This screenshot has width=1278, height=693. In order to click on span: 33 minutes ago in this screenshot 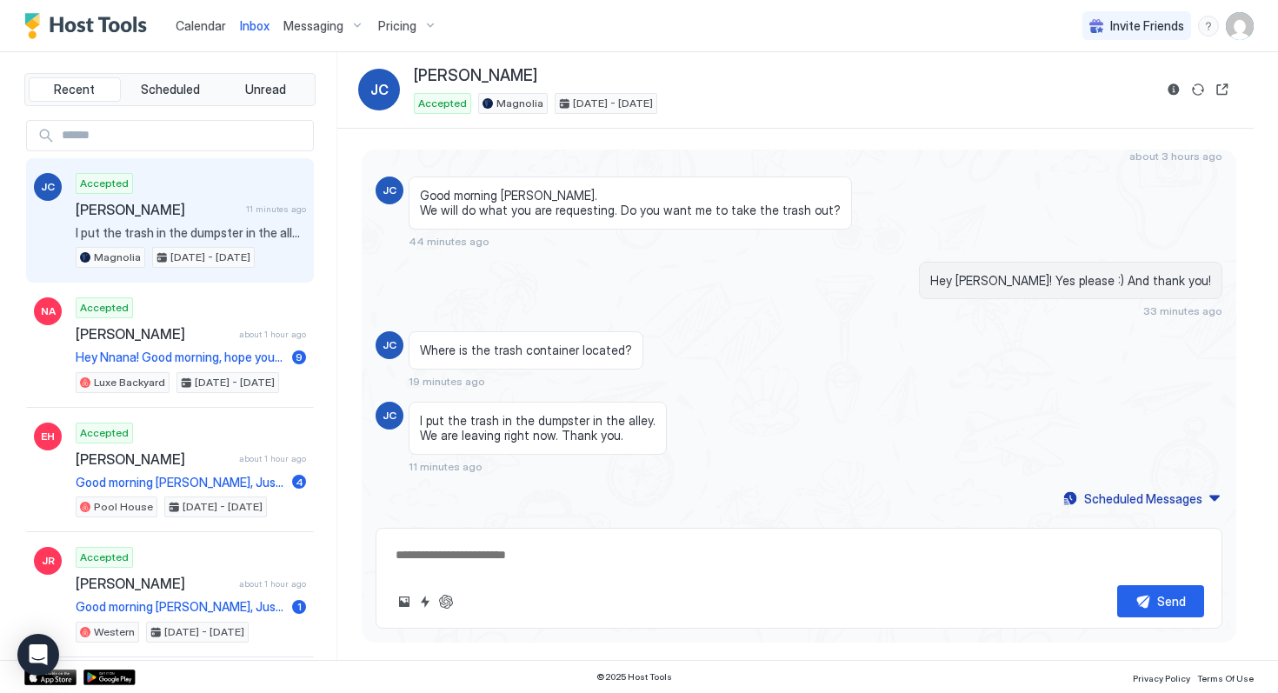, I will do `click(1183, 310)`.